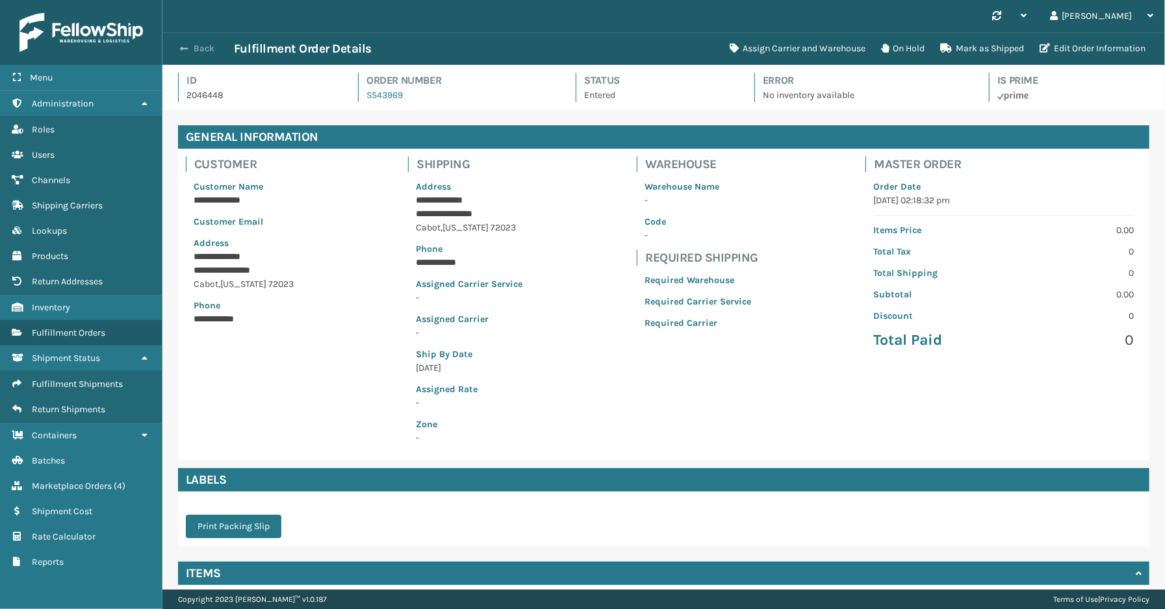  I want to click on span: Products, so click(50, 256).